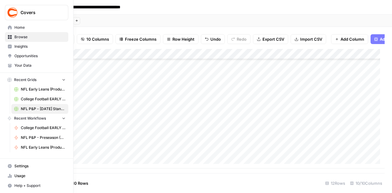 The image size is (392, 193). Describe the element at coordinates (36, 176) in the screenshot. I see `a: Usage` at that location.